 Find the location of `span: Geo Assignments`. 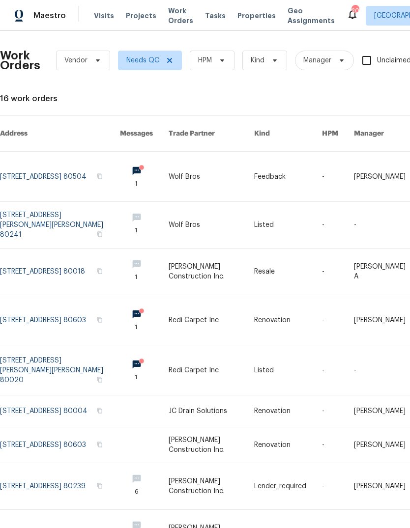

span: Geo Assignments is located at coordinates (311, 16).